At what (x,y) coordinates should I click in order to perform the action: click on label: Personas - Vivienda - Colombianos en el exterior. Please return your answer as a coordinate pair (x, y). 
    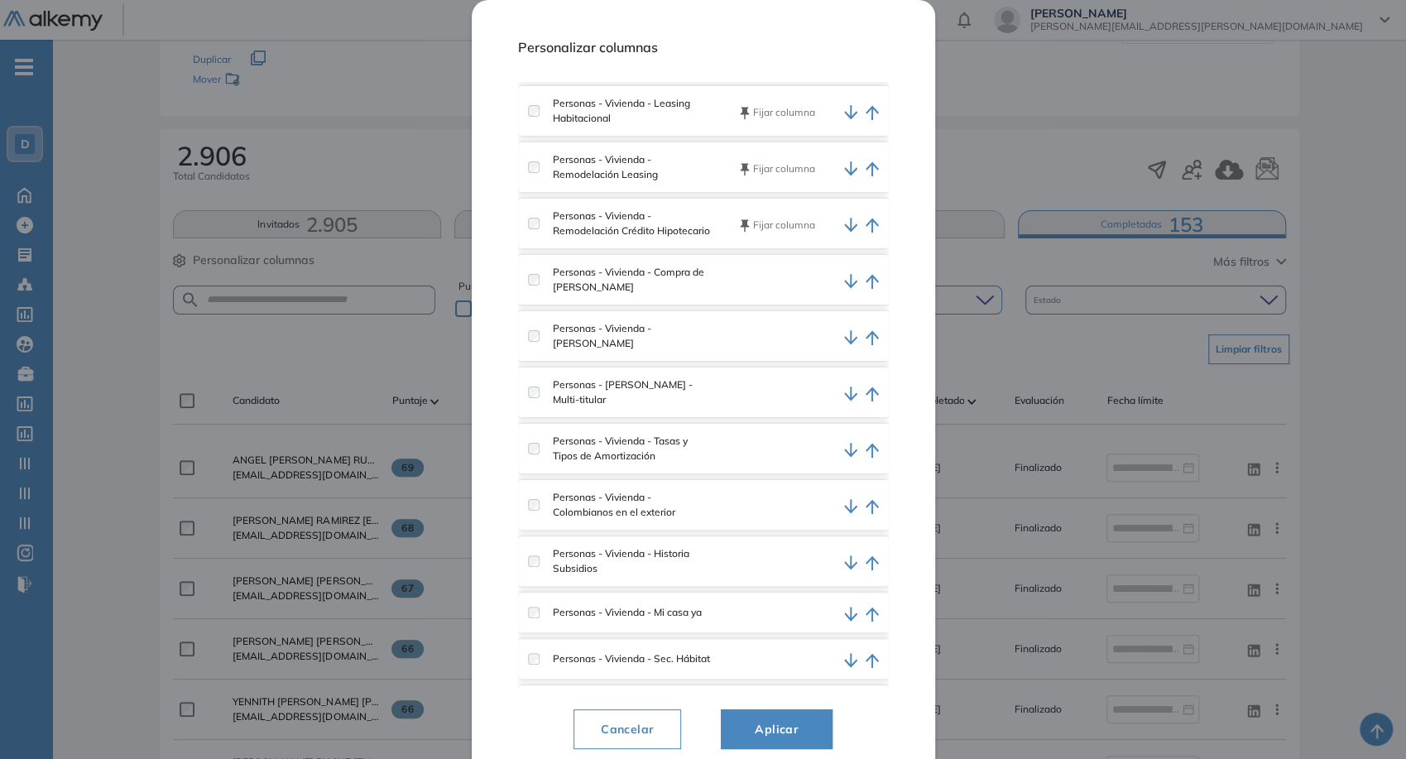
    Looking at the image, I should click on (626, 505).